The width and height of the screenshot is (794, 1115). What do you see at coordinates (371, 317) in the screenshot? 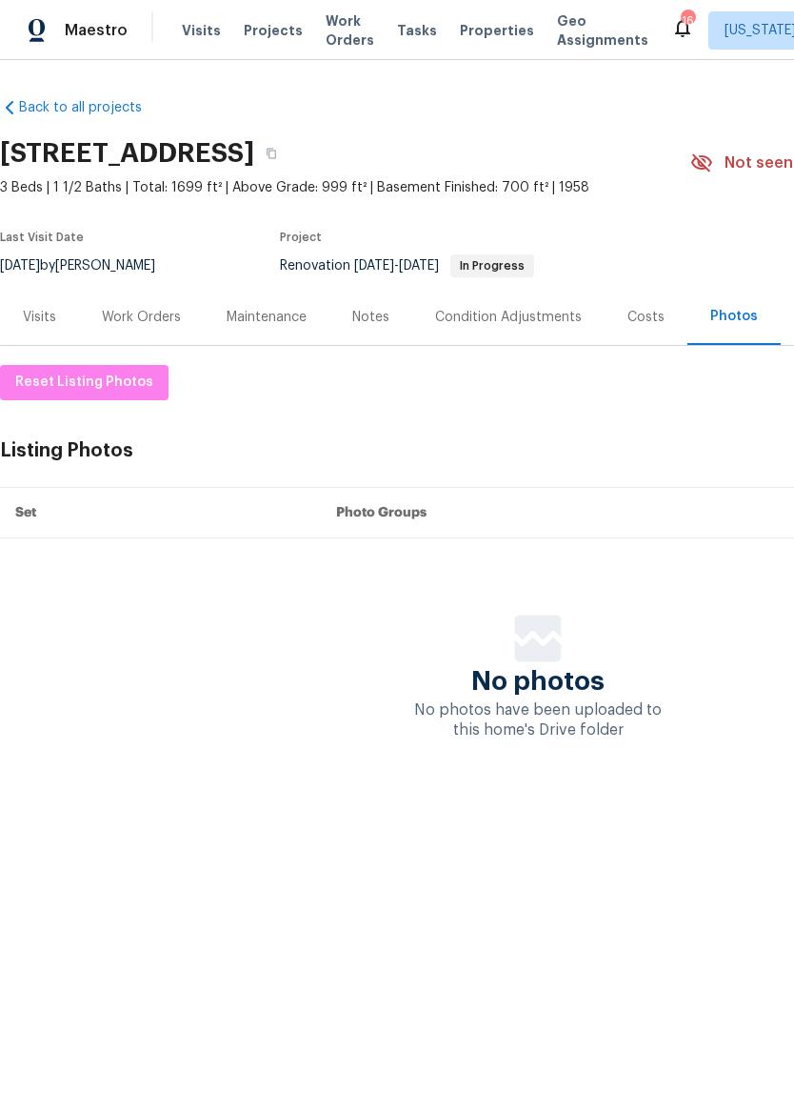
I see `div: Notes` at bounding box center [371, 317].